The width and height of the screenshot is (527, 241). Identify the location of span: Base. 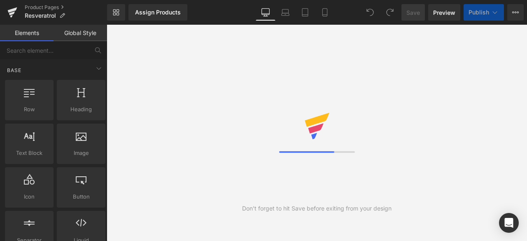
(14, 70).